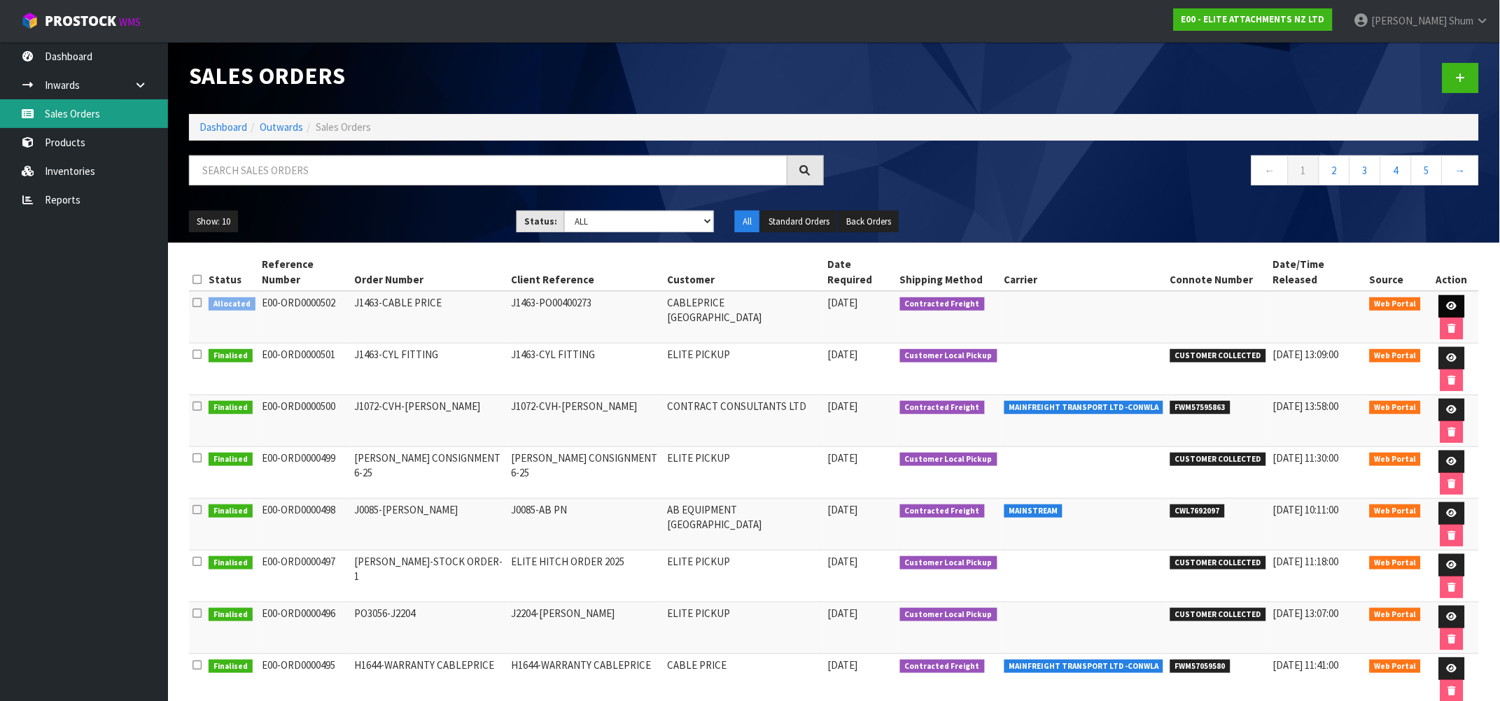 The image size is (1500, 701). What do you see at coordinates (281, 127) in the screenshot?
I see `a: Outwards` at bounding box center [281, 127].